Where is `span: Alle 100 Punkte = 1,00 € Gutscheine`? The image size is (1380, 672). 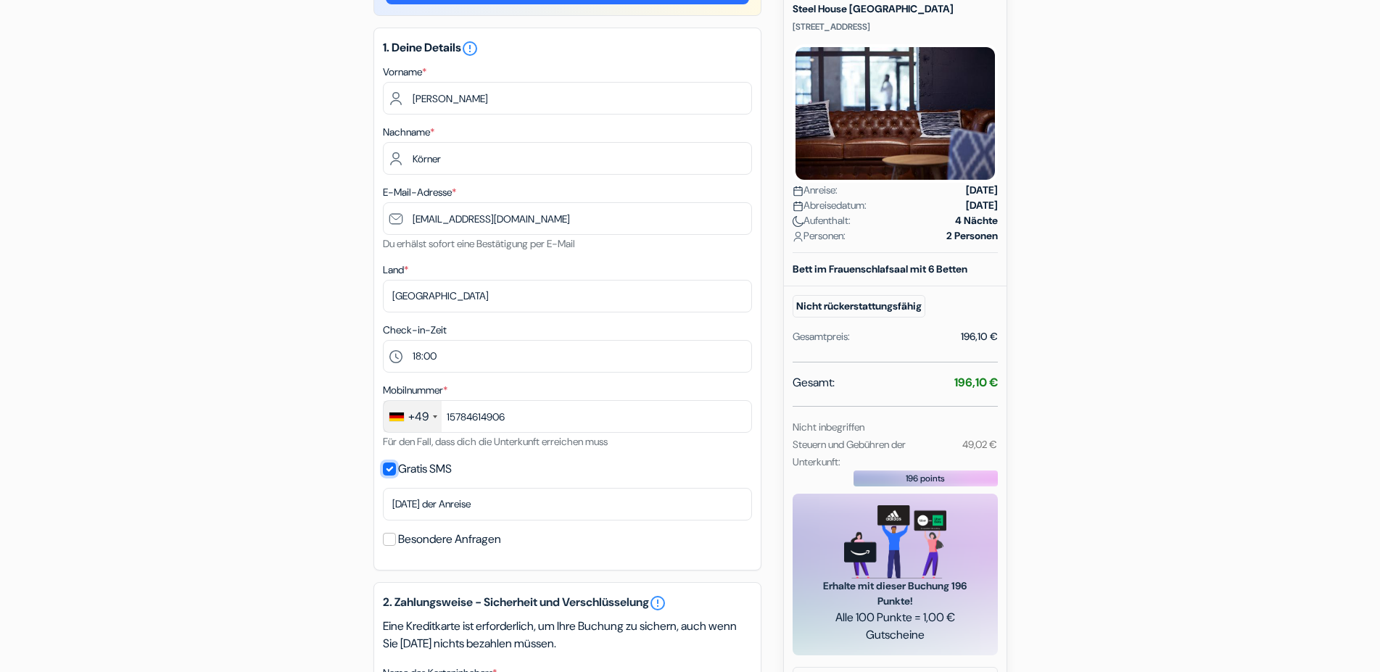
span: Alle 100 Punkte = 1,00 € Gutscheine is located at coordinates (895, 627).